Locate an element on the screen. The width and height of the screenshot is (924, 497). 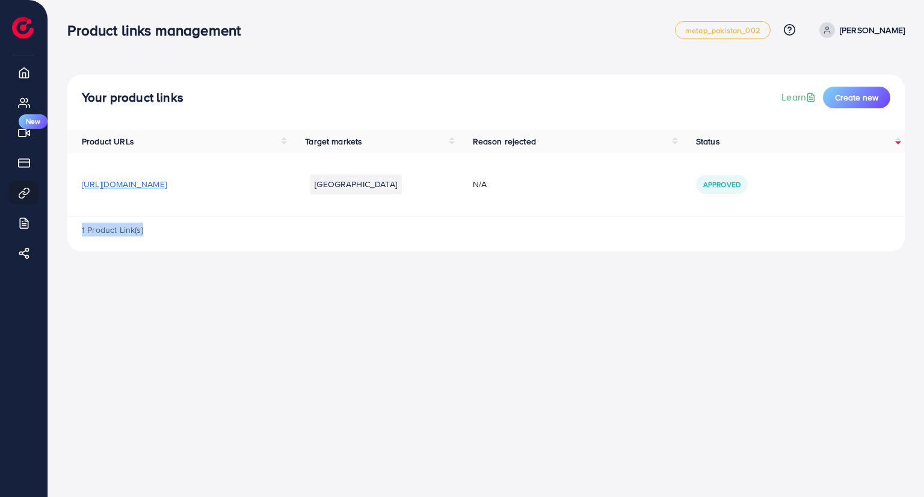
h4: Your product links is located at coordinates (132, 98).